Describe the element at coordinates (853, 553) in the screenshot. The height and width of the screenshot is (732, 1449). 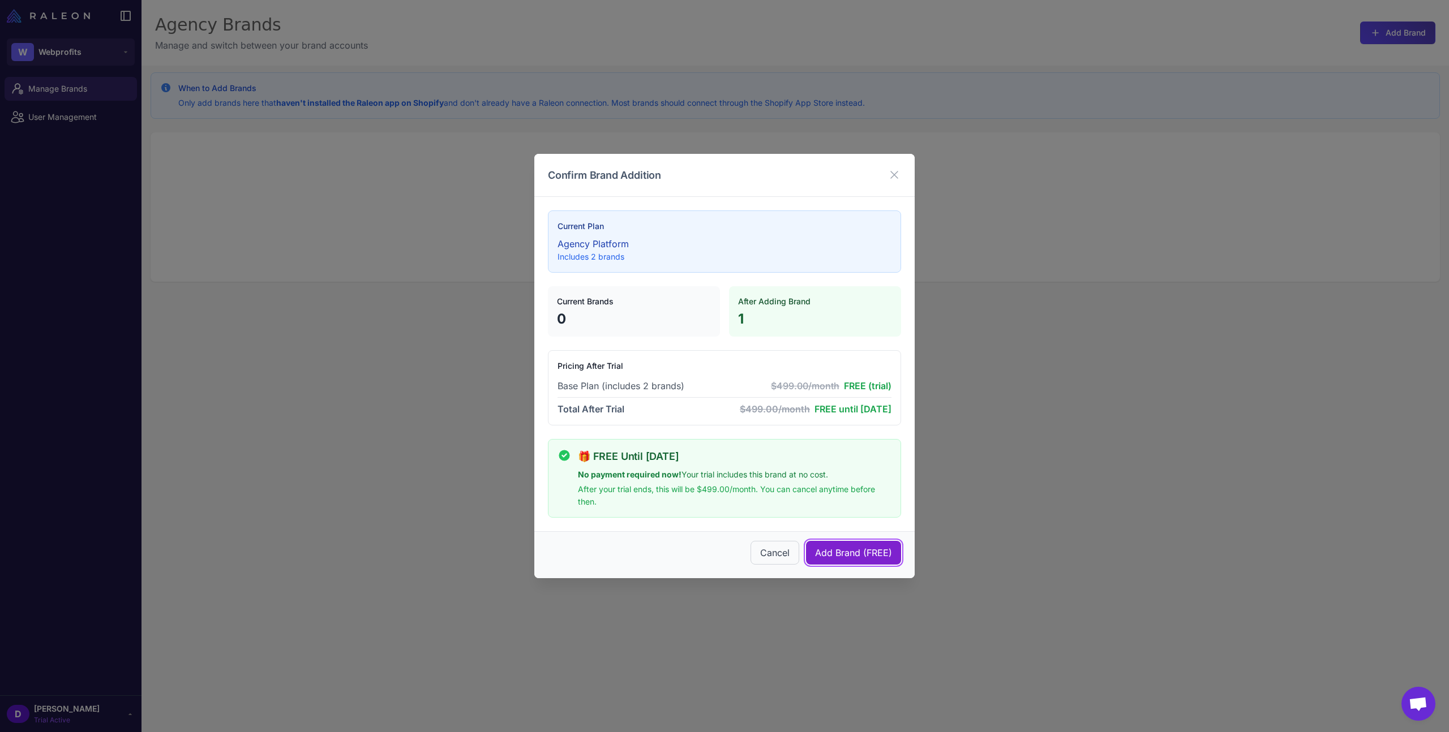
I see `button: Add Brand (FREE)` at that location.